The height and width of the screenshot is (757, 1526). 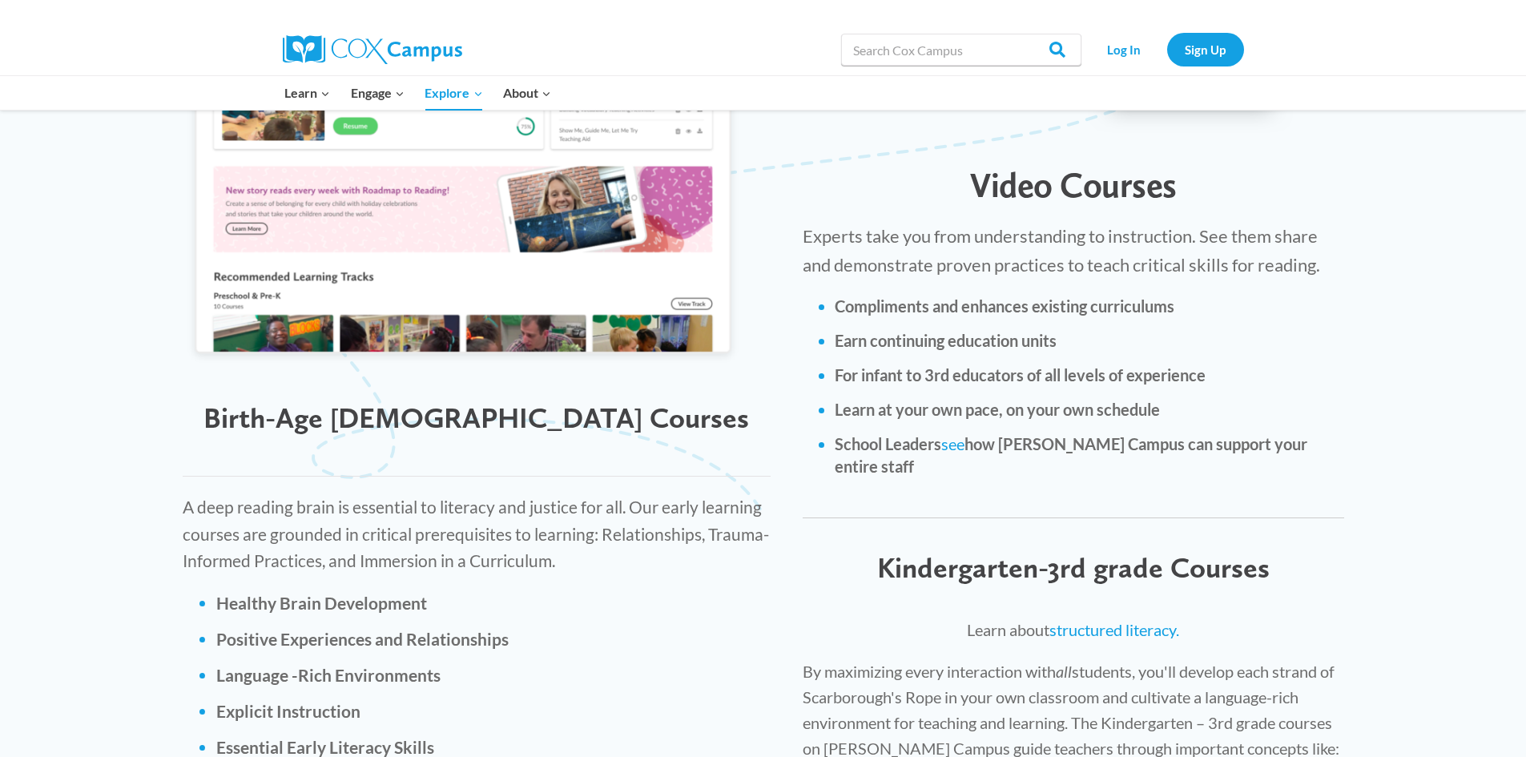 What do you see at coordinates (477, 533) in the screenshot?
I see `p: A deep reading brain is essential to literacy and justice for all. Our early learning courses are...` at bounding box center [477, 533].